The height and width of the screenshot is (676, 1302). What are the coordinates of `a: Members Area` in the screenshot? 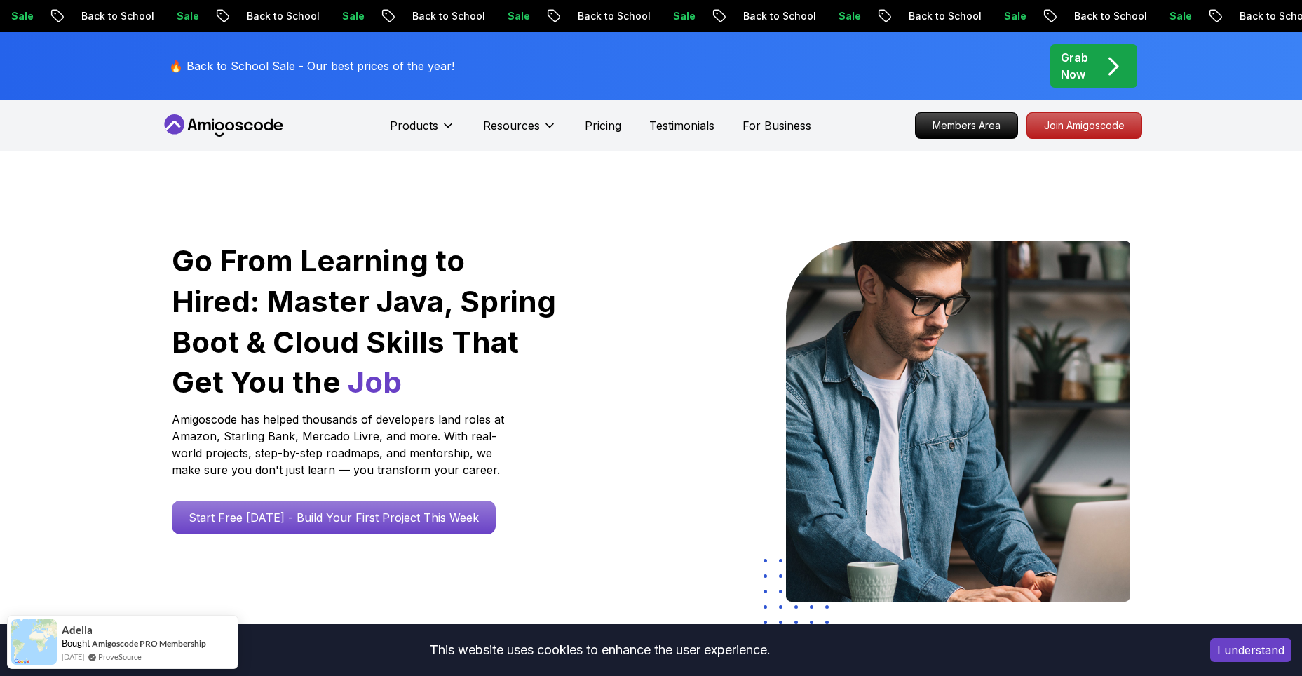 It's located at (966, 126).